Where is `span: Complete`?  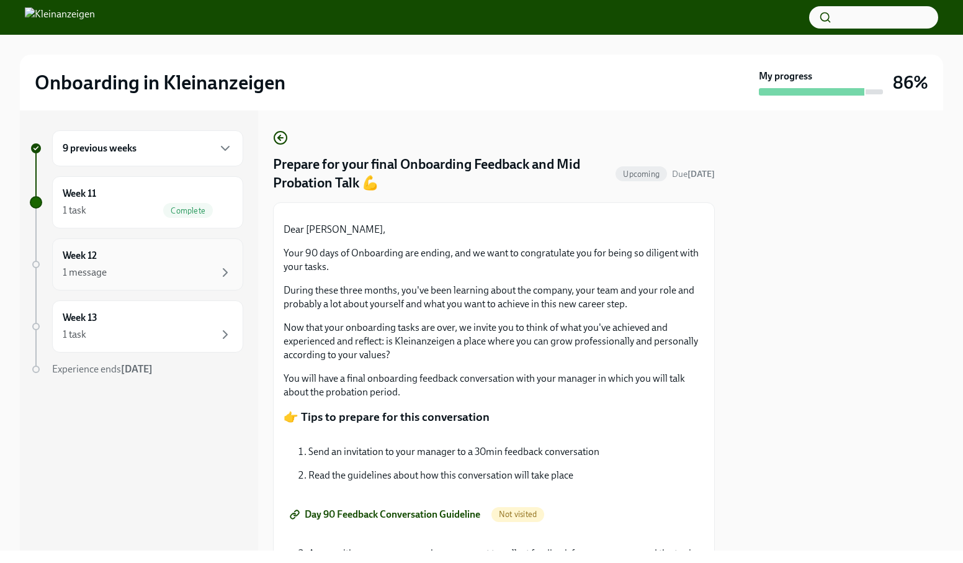
span: Complete is located at coordinates (188, 210).